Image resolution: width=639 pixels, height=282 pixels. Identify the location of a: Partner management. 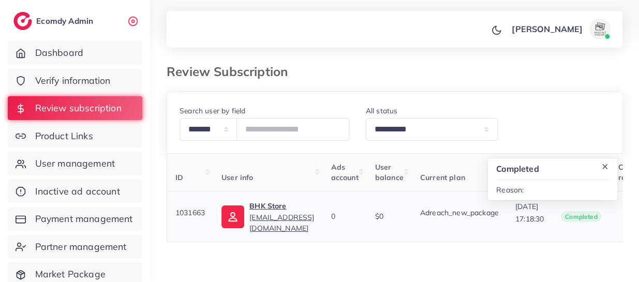
(75, 247).